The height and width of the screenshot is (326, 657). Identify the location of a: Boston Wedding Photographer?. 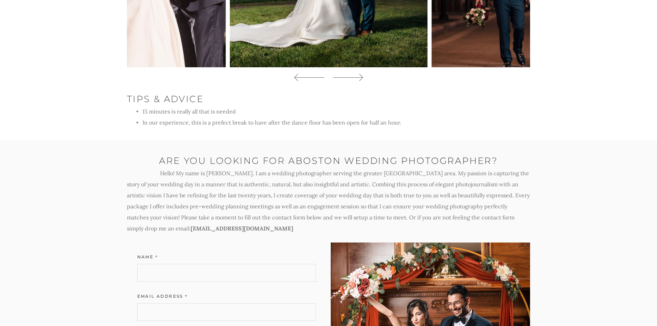
(397, 161).